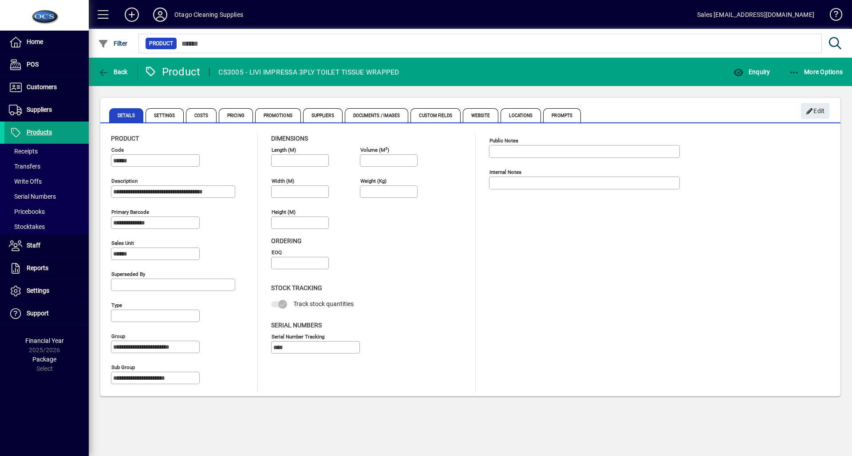  Describe the element at coordinates (47, 212) in the screenshot. I see `a: Pricebooks` at that location.